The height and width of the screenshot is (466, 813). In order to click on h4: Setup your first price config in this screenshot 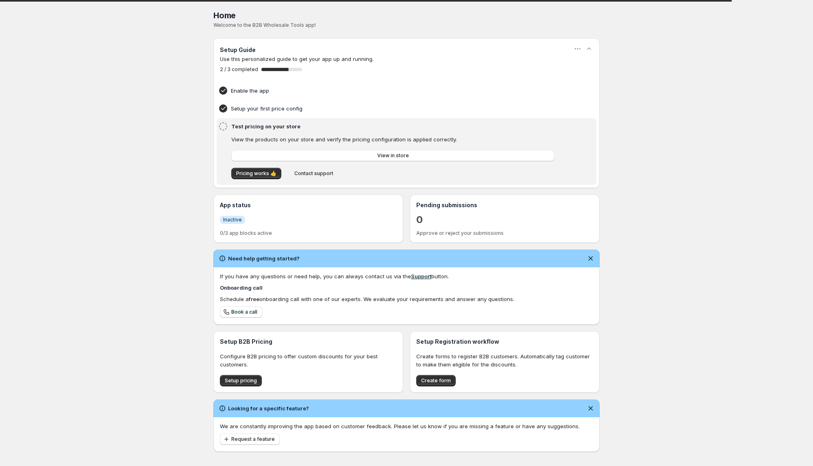, I will do `click(394, 109)`.